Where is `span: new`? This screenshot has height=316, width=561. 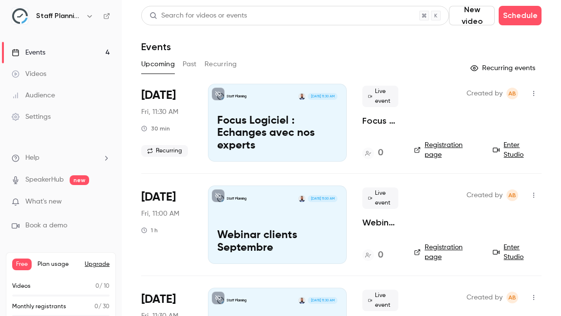 span: new is located at coordinates (79, 180).